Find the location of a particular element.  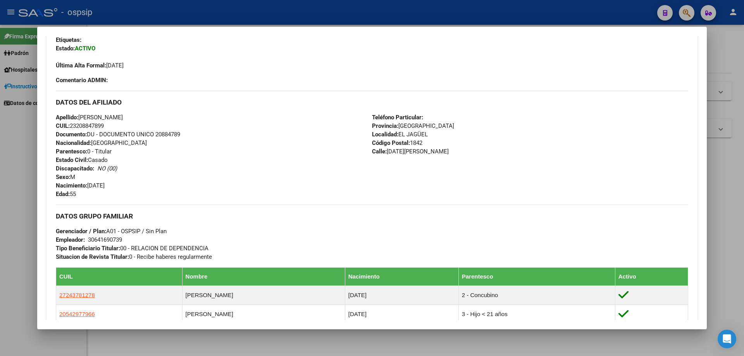

strong: Calle: is located at coordinates (379, 152).